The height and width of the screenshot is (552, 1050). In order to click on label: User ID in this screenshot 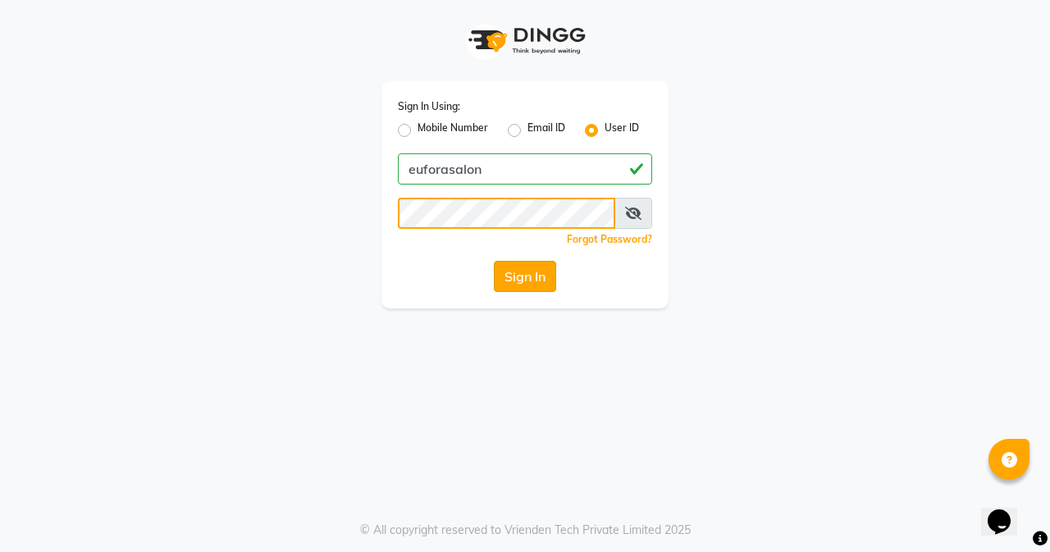, I will do `click(622, 130)`.